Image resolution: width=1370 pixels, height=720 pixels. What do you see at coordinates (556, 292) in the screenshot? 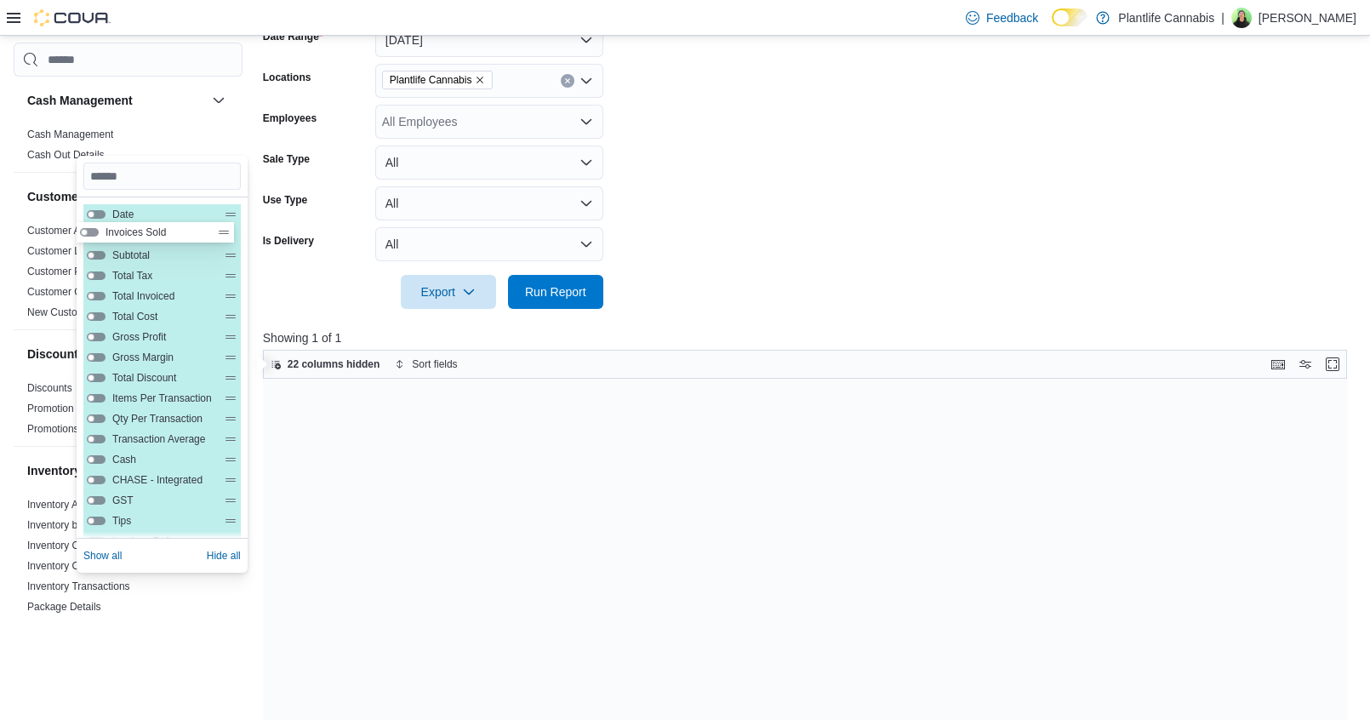
I see `button: Run Report` at bounding box center [556, 292].